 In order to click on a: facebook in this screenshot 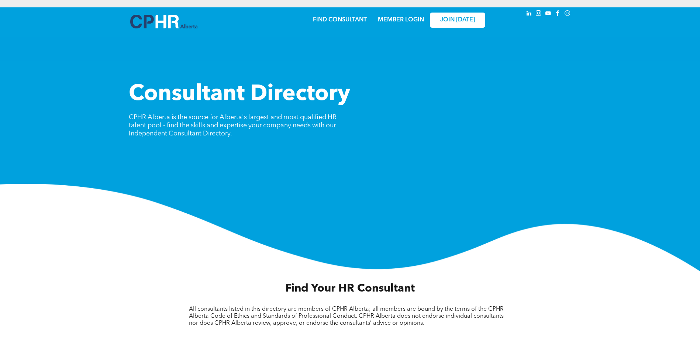, I will do `click(558, 14)`.